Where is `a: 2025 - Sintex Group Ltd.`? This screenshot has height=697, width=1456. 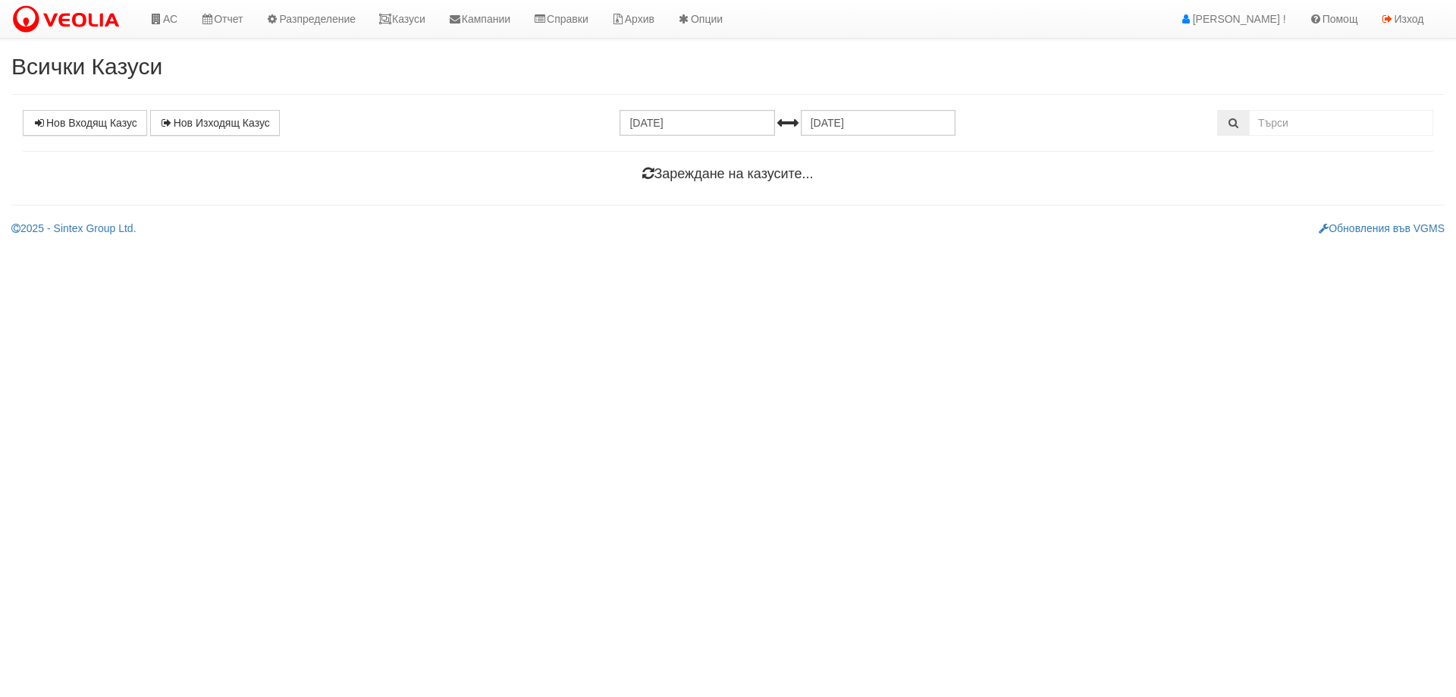
a: 2025 - Sintex Group Ltd. is located at coordinates (74, 228).